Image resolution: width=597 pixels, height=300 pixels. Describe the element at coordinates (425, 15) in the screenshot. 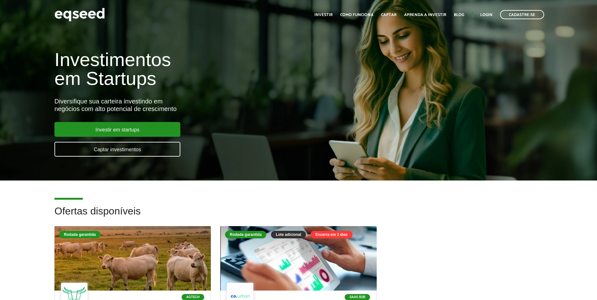

I see `a: Aprenda a investir` at that location.